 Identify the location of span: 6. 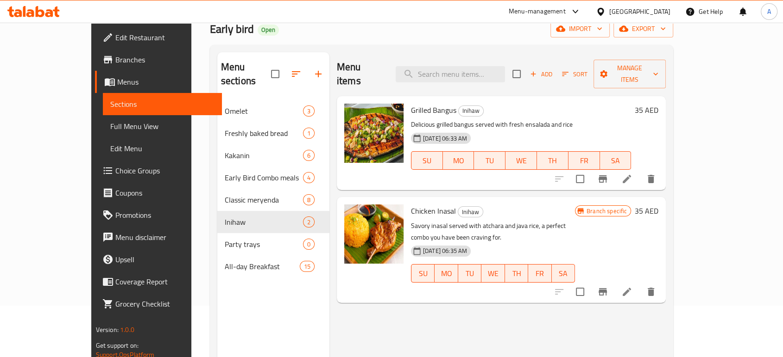
(308, 156).